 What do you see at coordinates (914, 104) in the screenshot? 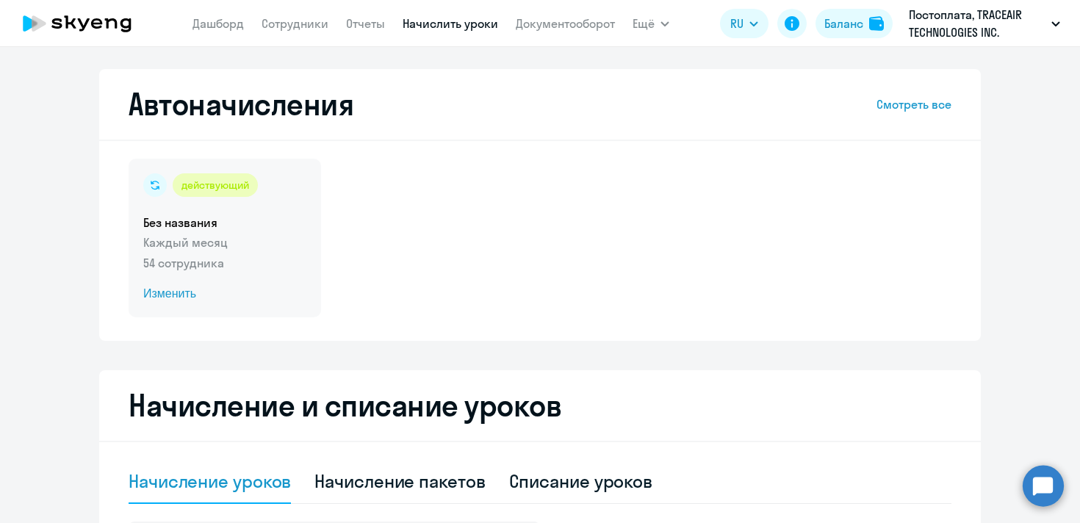
I see `a: Смотреть все` at bounding box center [914, 104].